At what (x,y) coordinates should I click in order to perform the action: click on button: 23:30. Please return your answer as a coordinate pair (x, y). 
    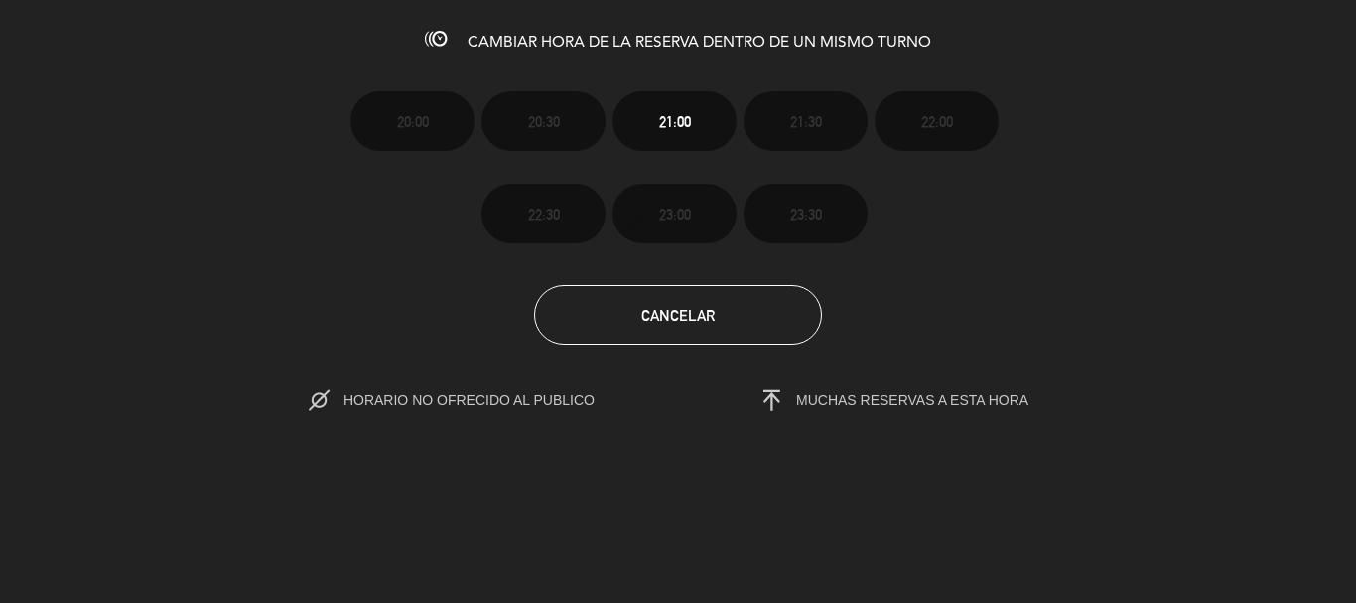
    Looking at the image, I should click on (805, 213).